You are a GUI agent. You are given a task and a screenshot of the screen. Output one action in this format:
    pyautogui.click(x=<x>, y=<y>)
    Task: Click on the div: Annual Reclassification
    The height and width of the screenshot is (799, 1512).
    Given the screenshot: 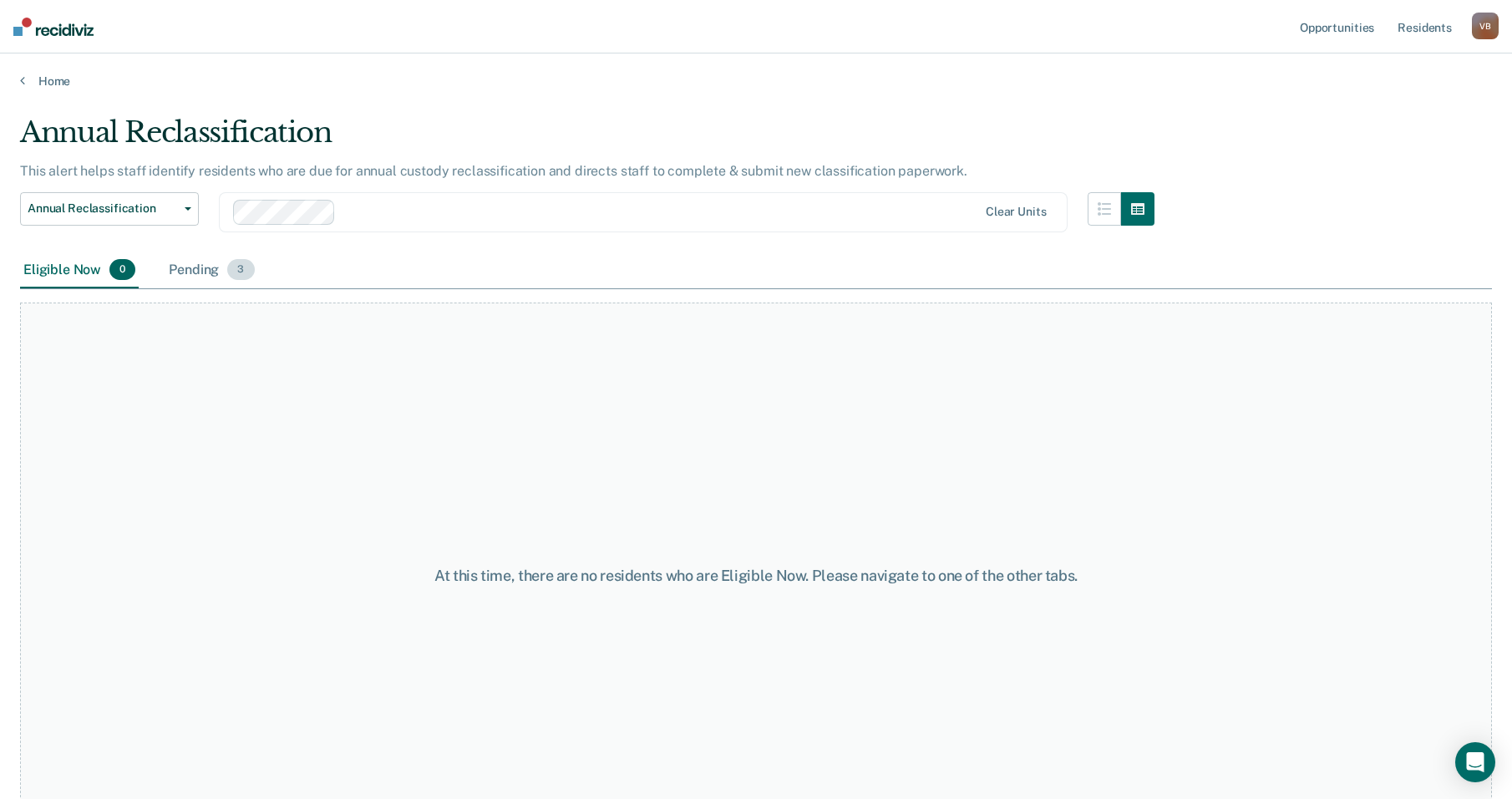 What is the action you would take?
    pyautogui.click(x=587, y=139)
    